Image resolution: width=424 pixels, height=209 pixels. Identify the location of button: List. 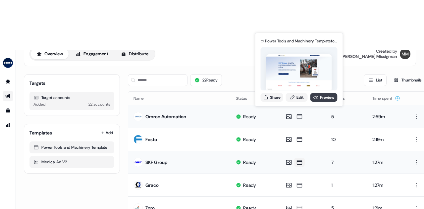
(375, 80).